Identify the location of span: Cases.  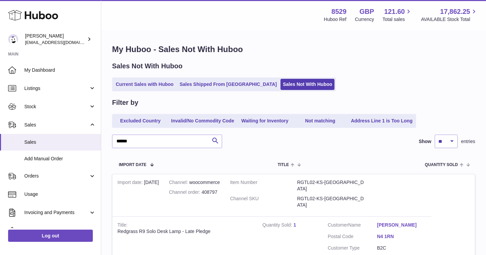
(60, 230).